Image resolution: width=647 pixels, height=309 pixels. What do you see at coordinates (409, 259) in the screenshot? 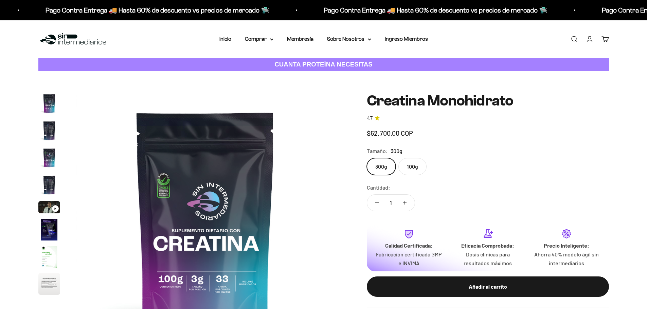
I see `p: Fabricación certificada GMP e INVIMA` at bounding box center [409, 259].